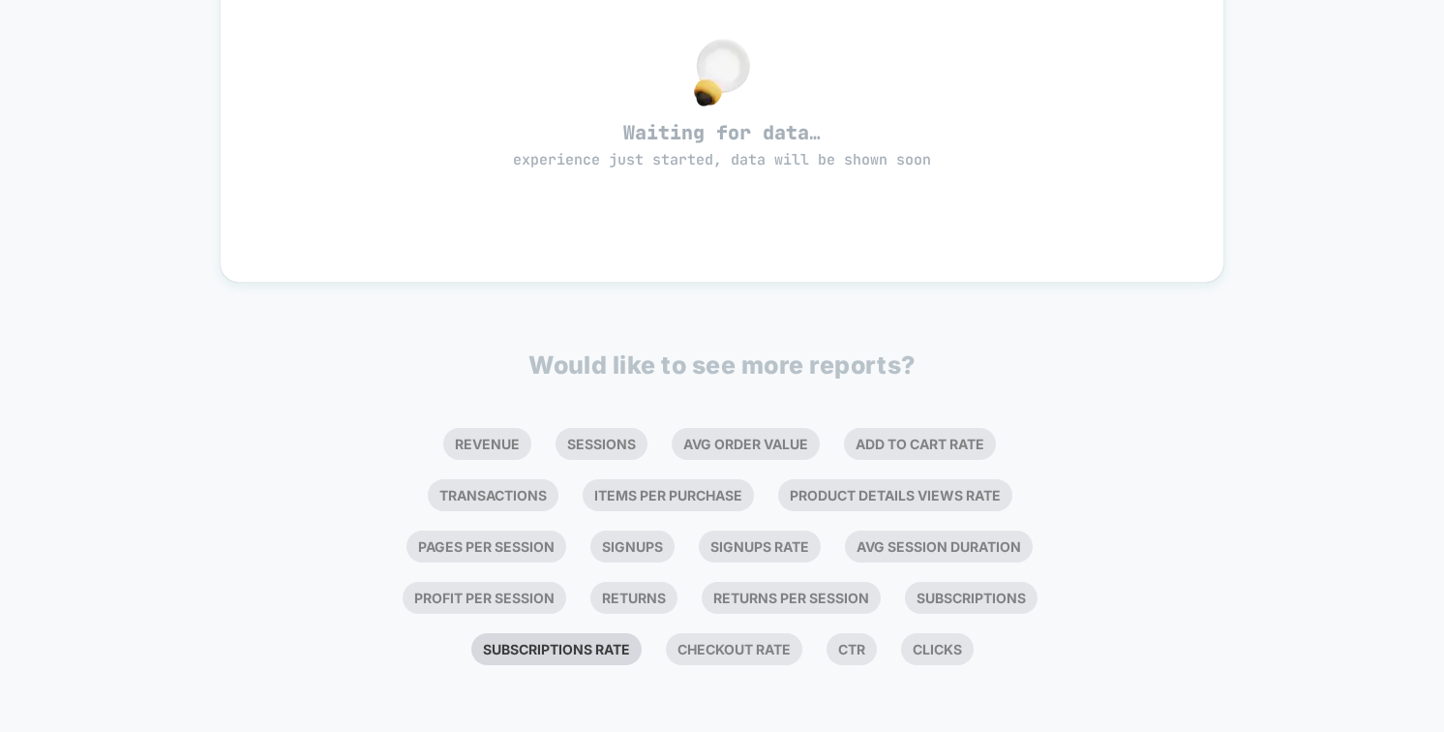 Image resolution: width=1444 pixels, height=732 pixels. I want to click on li: Pages Per Session, so click(486, 546).